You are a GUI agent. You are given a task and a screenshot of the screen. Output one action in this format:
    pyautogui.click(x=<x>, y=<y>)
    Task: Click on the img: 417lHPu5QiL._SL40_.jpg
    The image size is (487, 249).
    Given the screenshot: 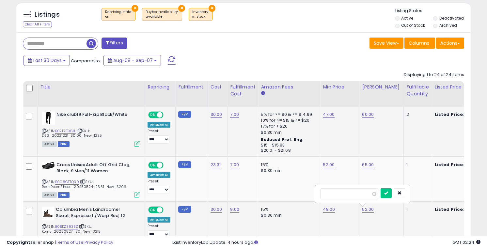 What is the action you would take?
    pyautogui.click(x=48, y=166)
    